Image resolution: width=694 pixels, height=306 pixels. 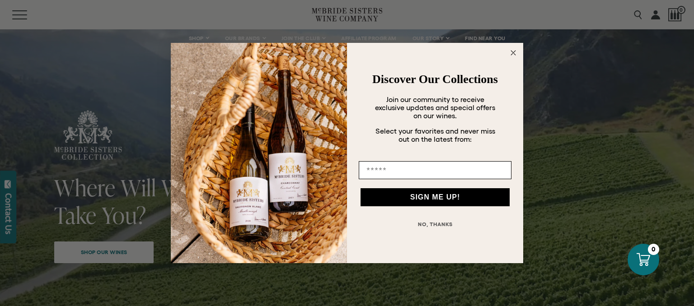 I want to click on button: SIGN ME UP!, so click(x=435, y=197).